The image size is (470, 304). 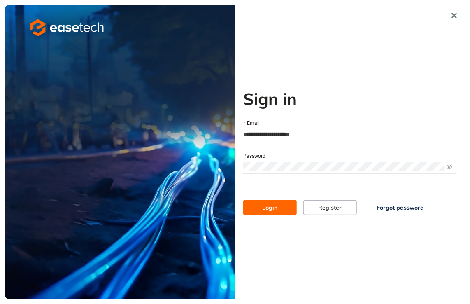 What do you see at coordinates (270, 207) in the screenshot?
I see `span: Login` at bounding box center [270, 207].